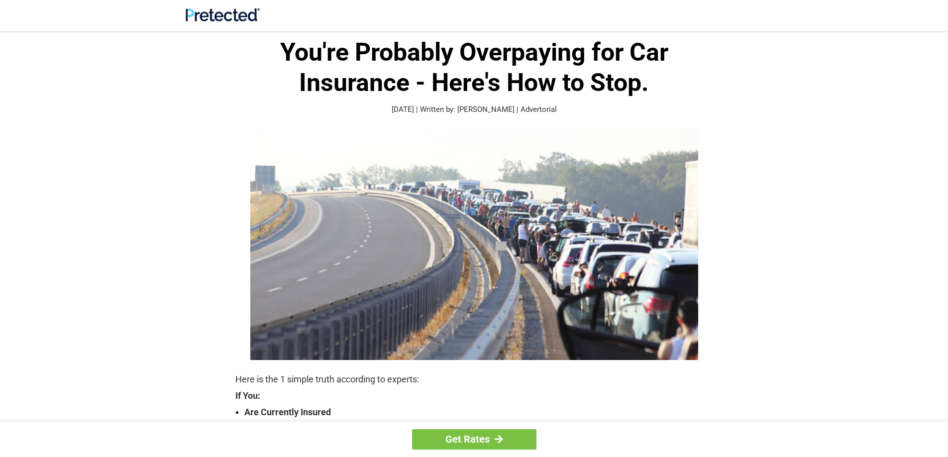 The width and height of the screenshot is (948, 457). I want to click on strong: Are Currently Insured, so click(479, 412).